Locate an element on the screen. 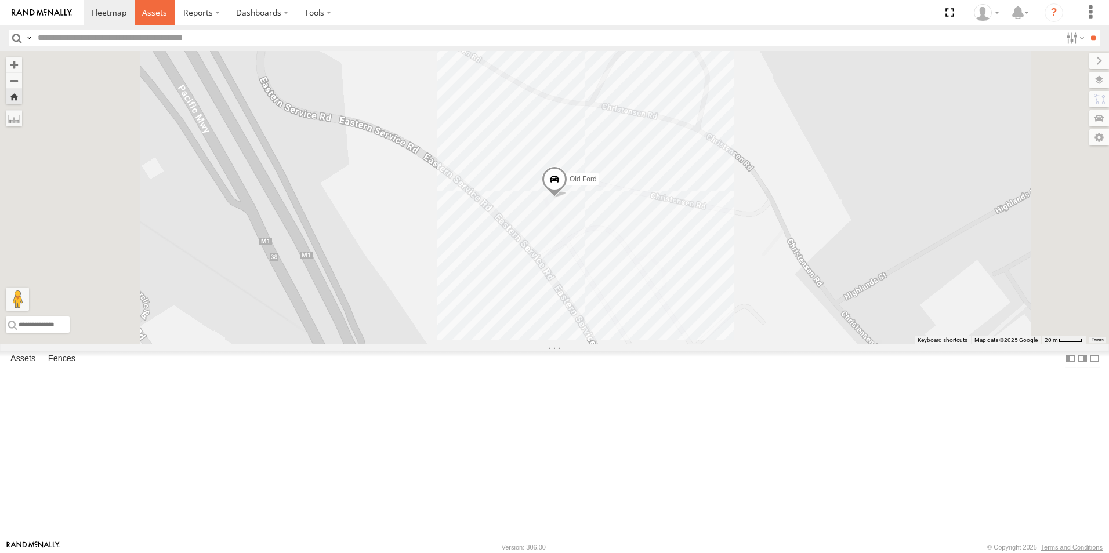 The width and height of the screenshot is (1109, 553). img: rand-logo.svg is located at coordinates (42, 13).